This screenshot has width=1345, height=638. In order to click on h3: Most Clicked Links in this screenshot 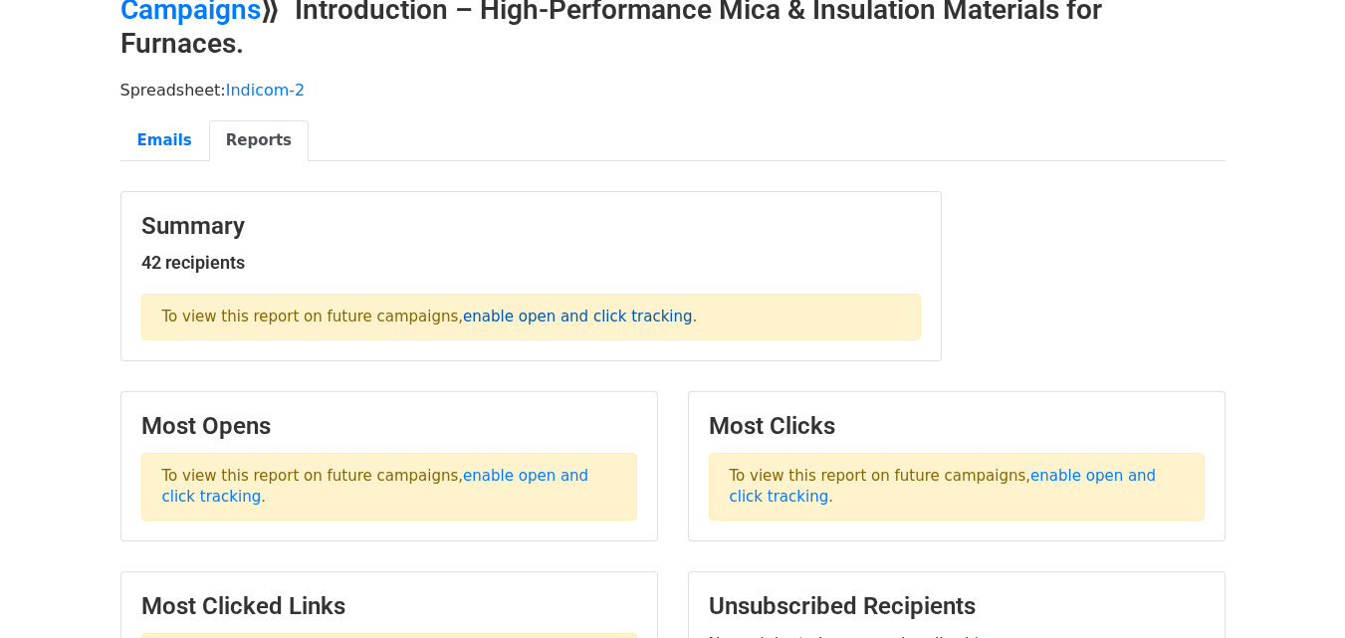, I will do `click(389, 606)`.